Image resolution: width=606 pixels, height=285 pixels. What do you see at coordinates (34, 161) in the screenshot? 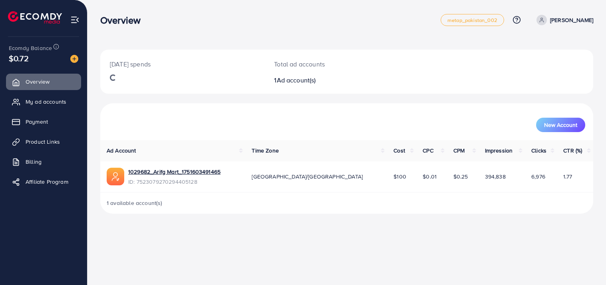
I see `span: Billing` at bounding box center [34, 161].